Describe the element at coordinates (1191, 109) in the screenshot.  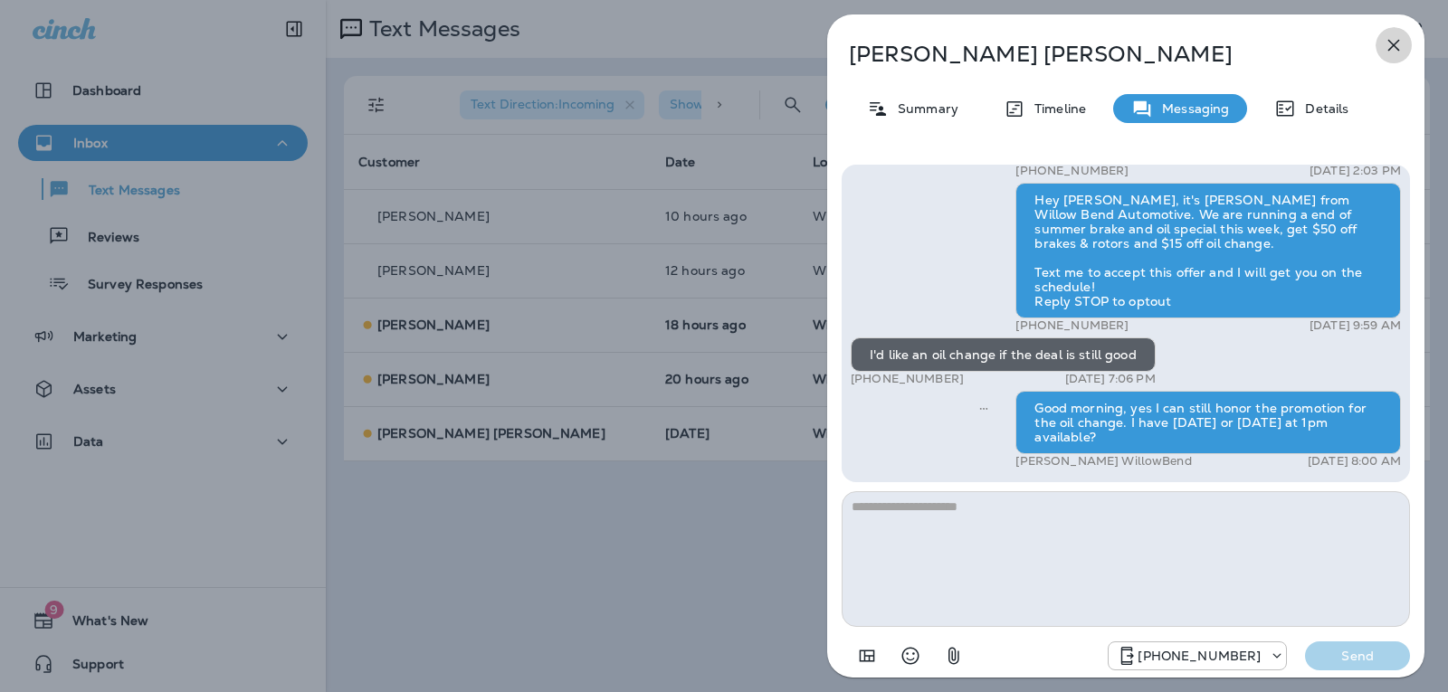
I see `p: Messaging` at that location.